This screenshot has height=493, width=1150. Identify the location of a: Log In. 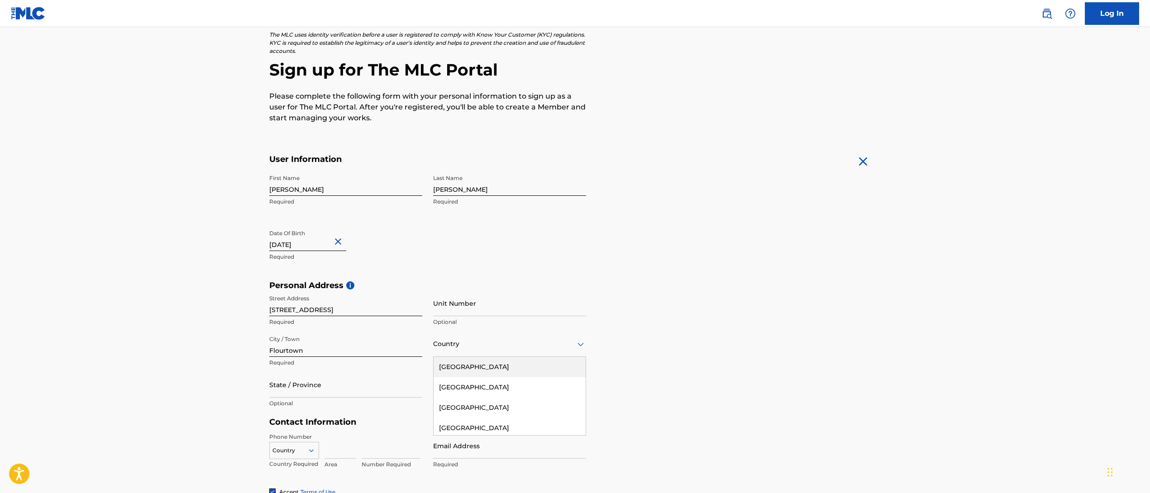
(1112, 14).